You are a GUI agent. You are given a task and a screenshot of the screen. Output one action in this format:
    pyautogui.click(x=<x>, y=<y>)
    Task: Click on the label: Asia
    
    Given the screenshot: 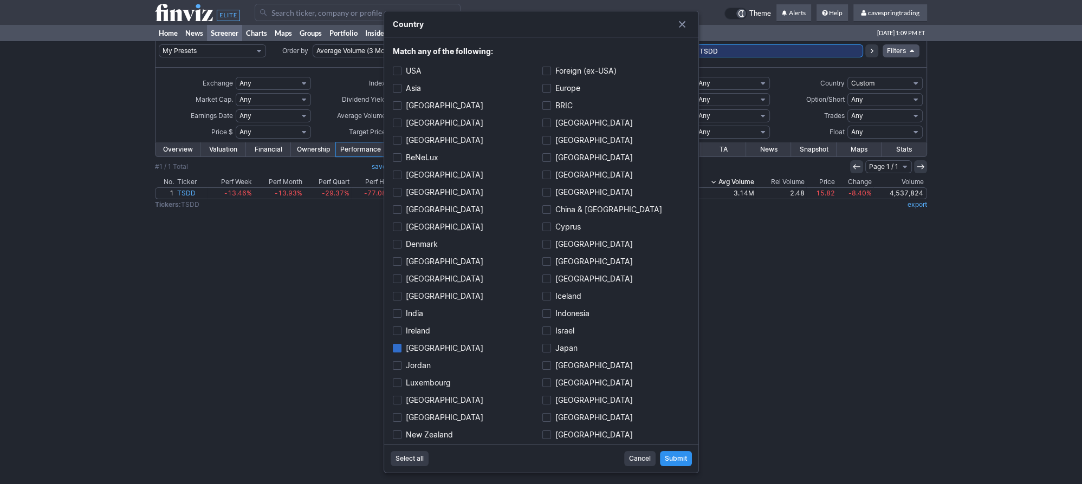 What is the action you would take?
    pyautogui.click(x=466, y=88)
    